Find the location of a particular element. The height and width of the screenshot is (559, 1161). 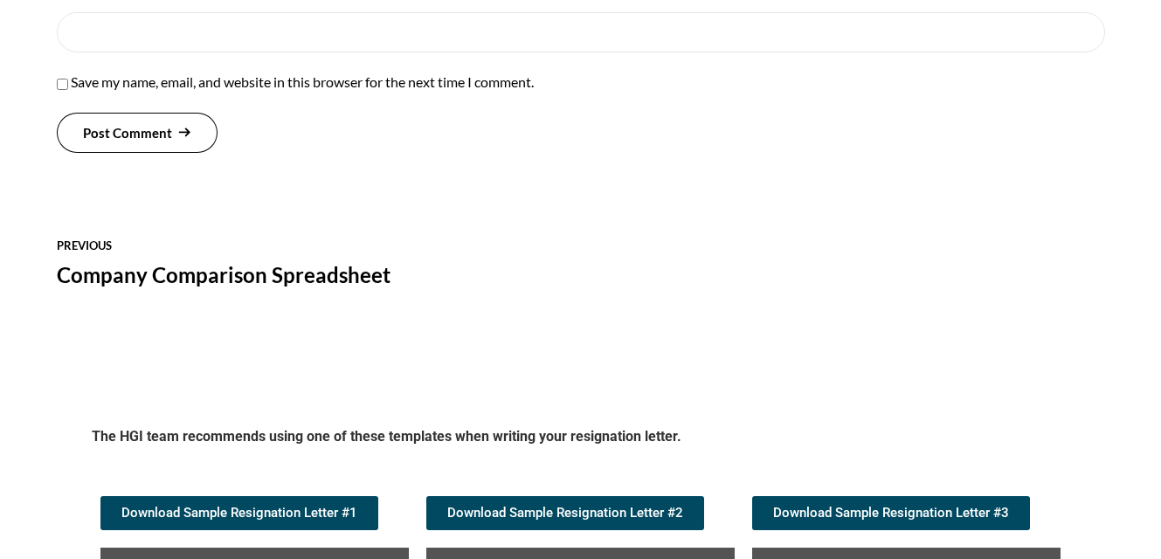

h5: The HGI team recommends using one of these templates when writing your resignation letter. is located at coordinates (581, 440).